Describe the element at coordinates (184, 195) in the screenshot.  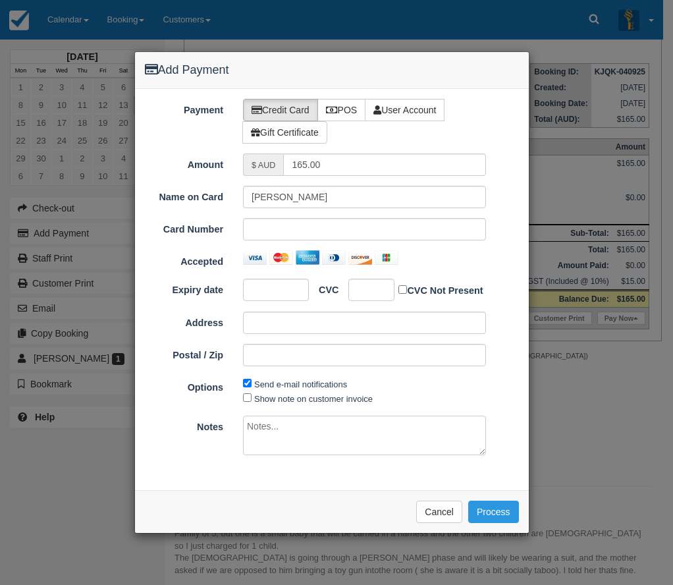
I see `label: Name on Card` at that location.